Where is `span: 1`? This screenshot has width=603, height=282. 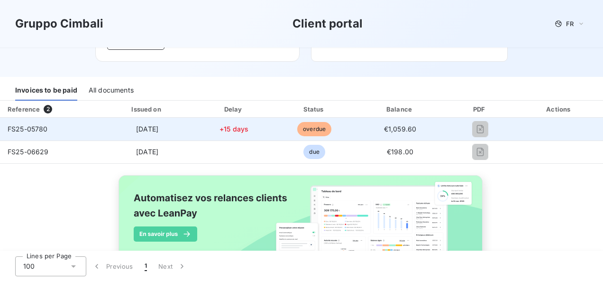 span: 1 is located at coordinates (146, 266).